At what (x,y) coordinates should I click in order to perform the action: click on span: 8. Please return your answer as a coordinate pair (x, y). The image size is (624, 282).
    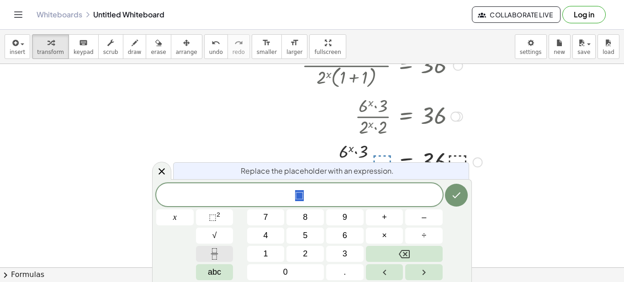
    Looking at the image, I should click on (305, 217).